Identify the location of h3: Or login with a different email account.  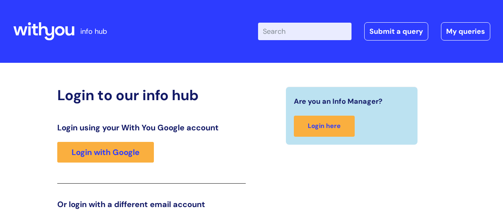
(151, 204).